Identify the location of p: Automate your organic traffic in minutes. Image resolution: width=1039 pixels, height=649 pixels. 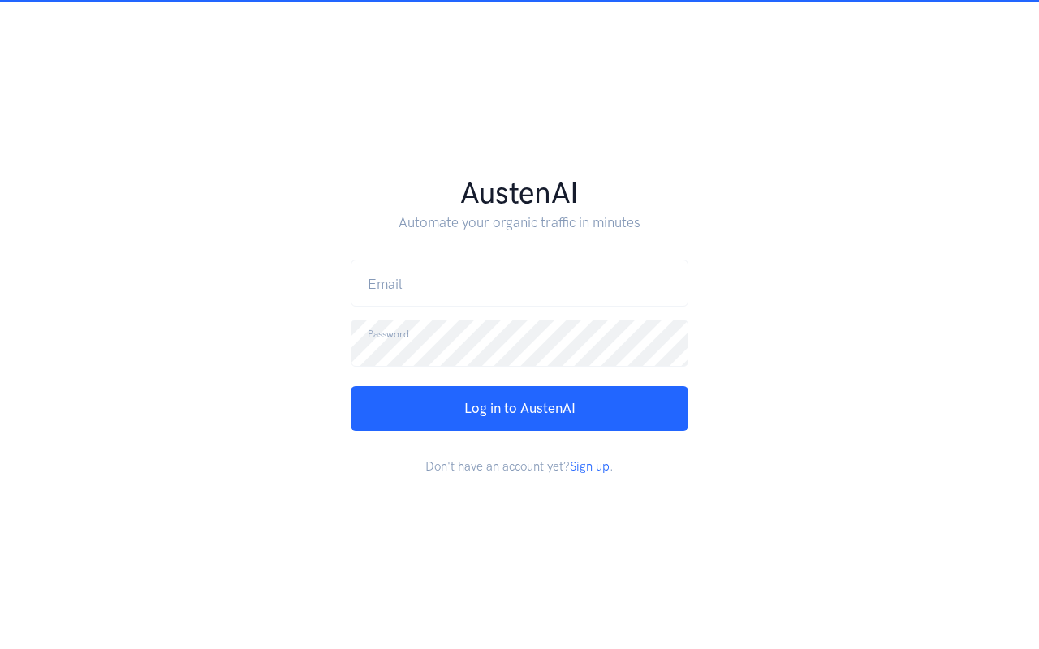
(520, 222).